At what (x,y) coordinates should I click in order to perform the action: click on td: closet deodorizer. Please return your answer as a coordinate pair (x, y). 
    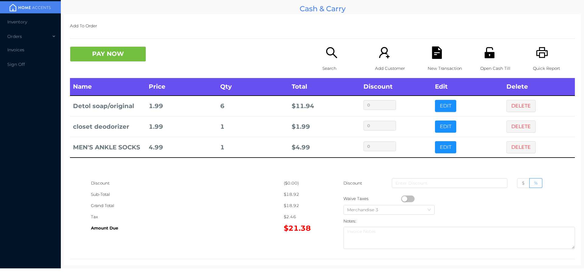
    Looking at the image, I should click on (108, 127).